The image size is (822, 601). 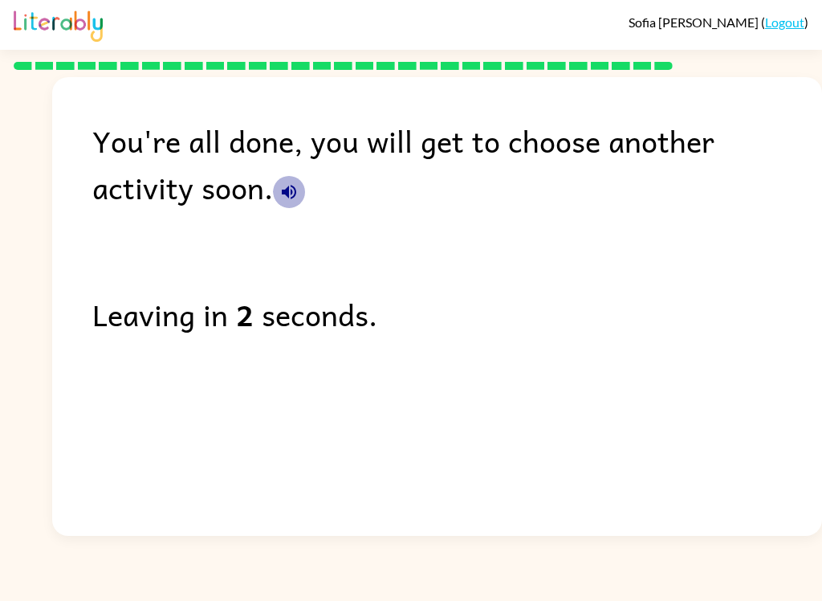 I want to click on a: Logout, so click(x=784, y=22).